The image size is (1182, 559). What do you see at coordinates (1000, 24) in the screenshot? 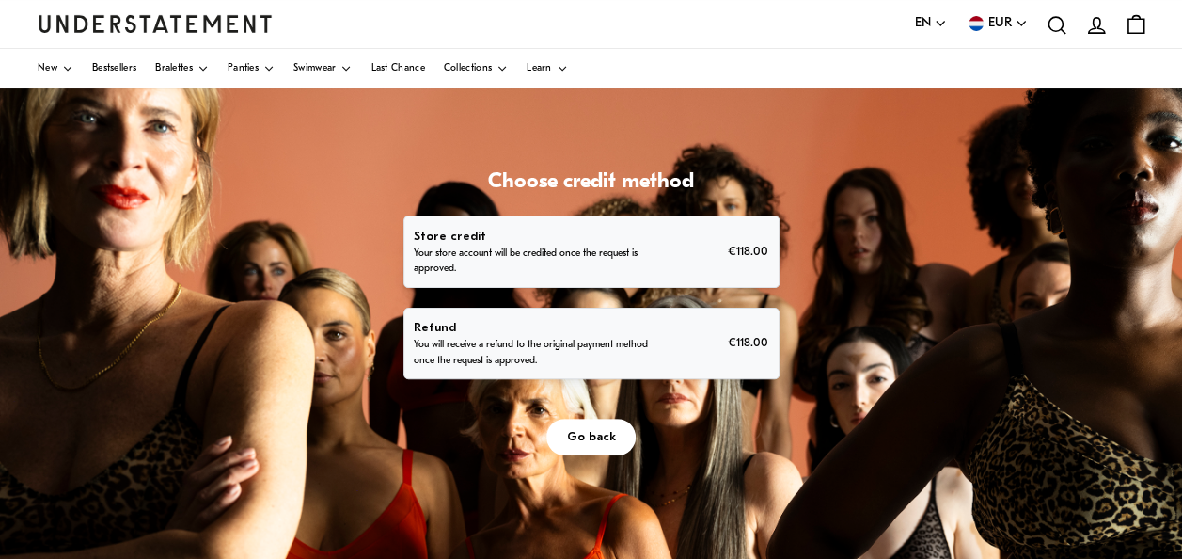
I see `span: EUR` at bounding box center [1000, 24].